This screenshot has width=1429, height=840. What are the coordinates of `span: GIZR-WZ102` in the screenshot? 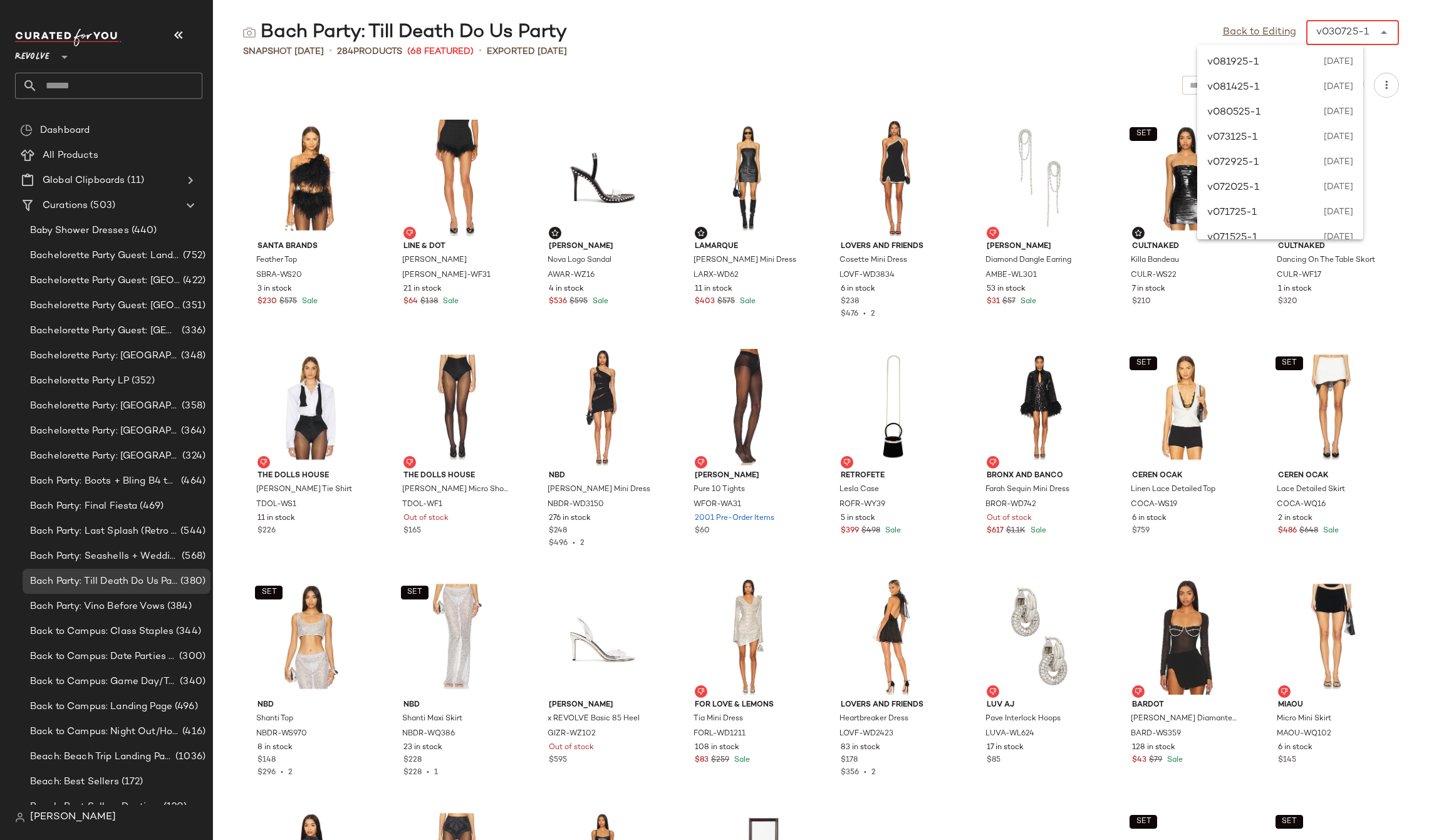 It's located at (571, 734).